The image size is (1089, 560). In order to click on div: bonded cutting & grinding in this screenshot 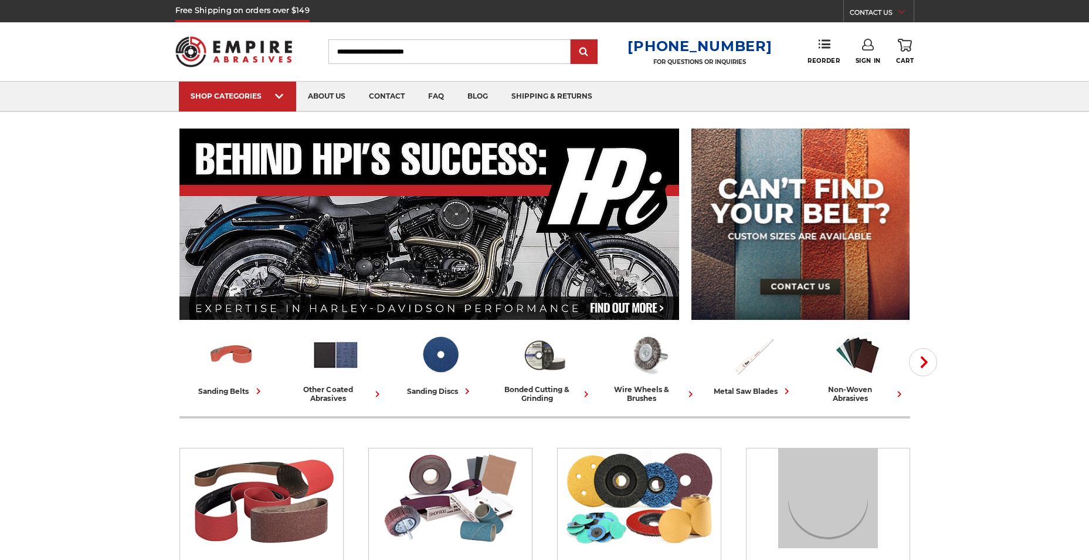, I will do `click(545, 394)`.